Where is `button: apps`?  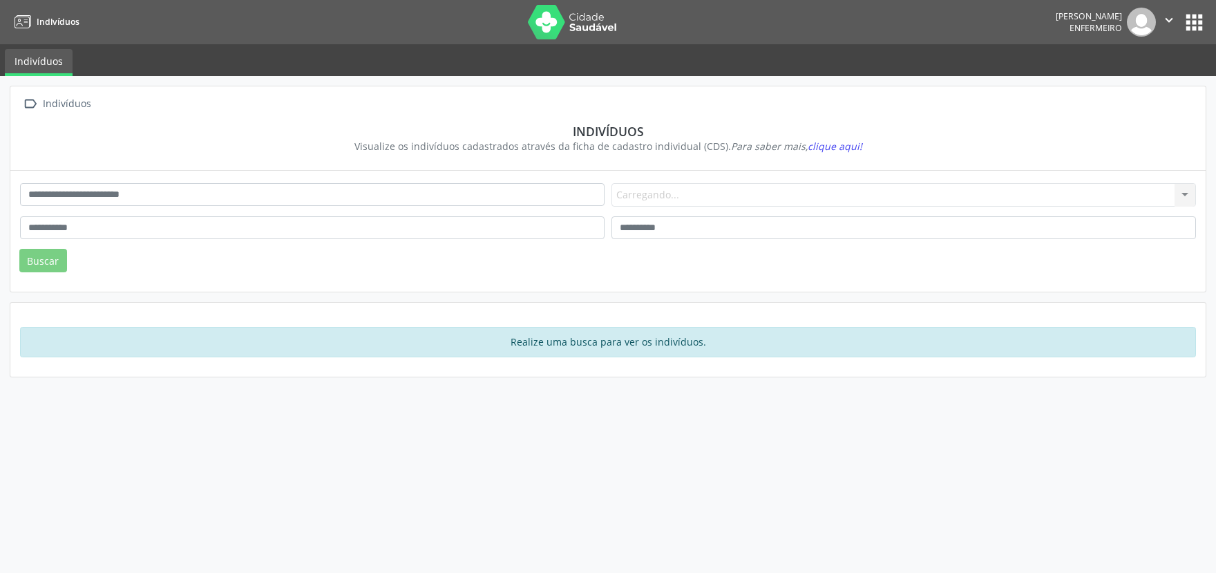
button: apps is located at coordinates (1194, 22).